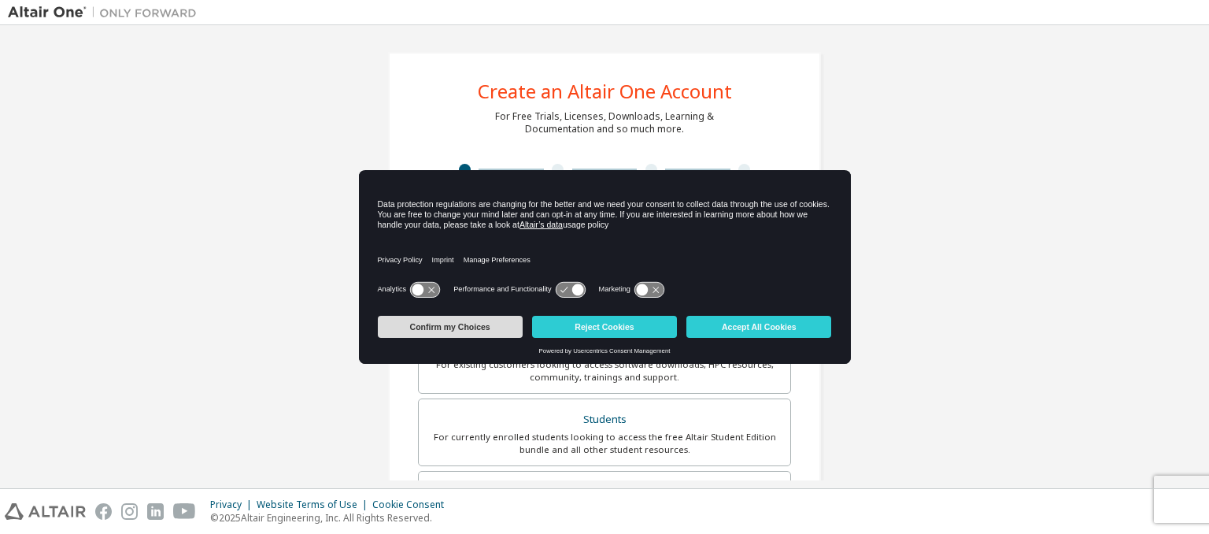 This screenshot has width=1209, height=534. Describe the element at coordinates (605, 443) in the screenshot. I see `div: For currently enrolled students looking to access the free Altair Student Edition bundle and all ...` at that location.